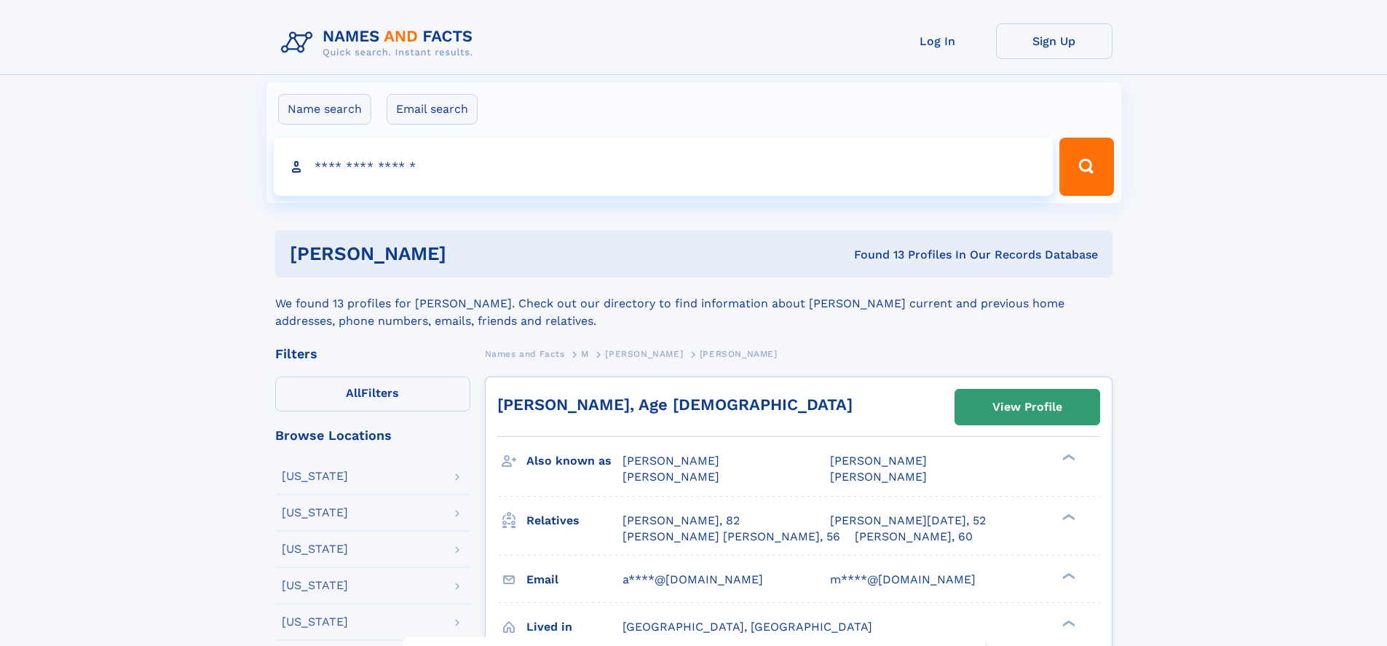  Describe the element at coordinates (585, 353) in the screenshot. I see `a: M` at that location.